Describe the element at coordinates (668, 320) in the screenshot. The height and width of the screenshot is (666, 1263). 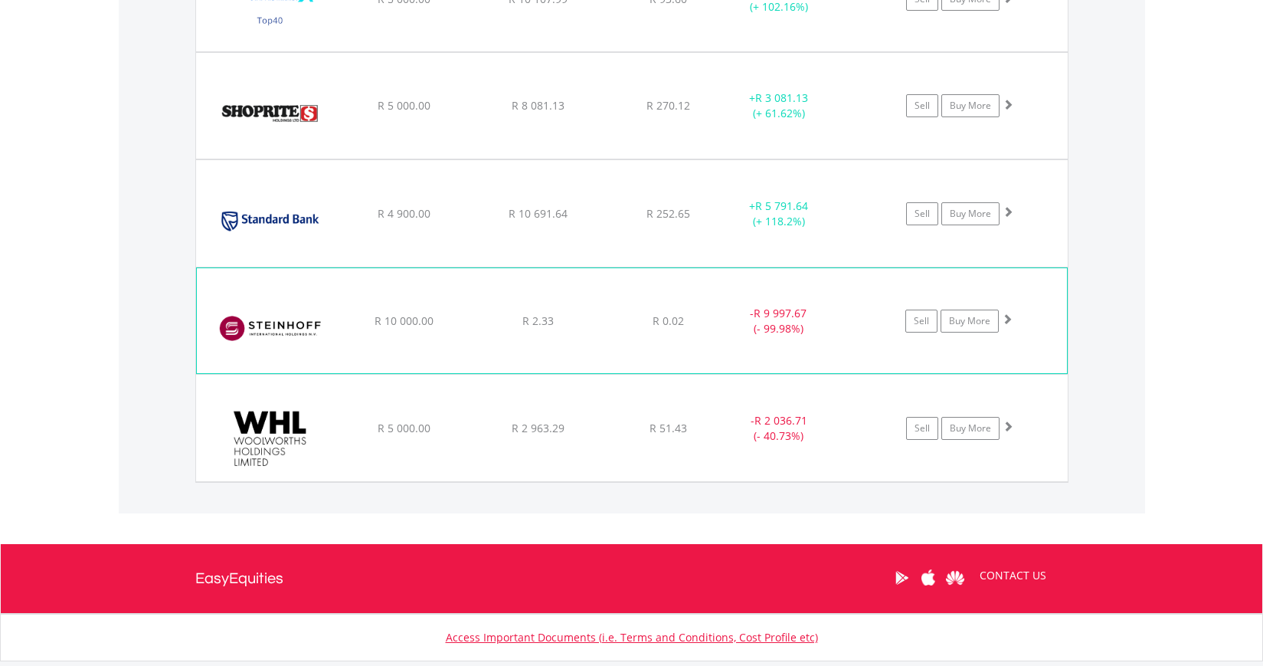
I see `span: R 0.02` at that location.